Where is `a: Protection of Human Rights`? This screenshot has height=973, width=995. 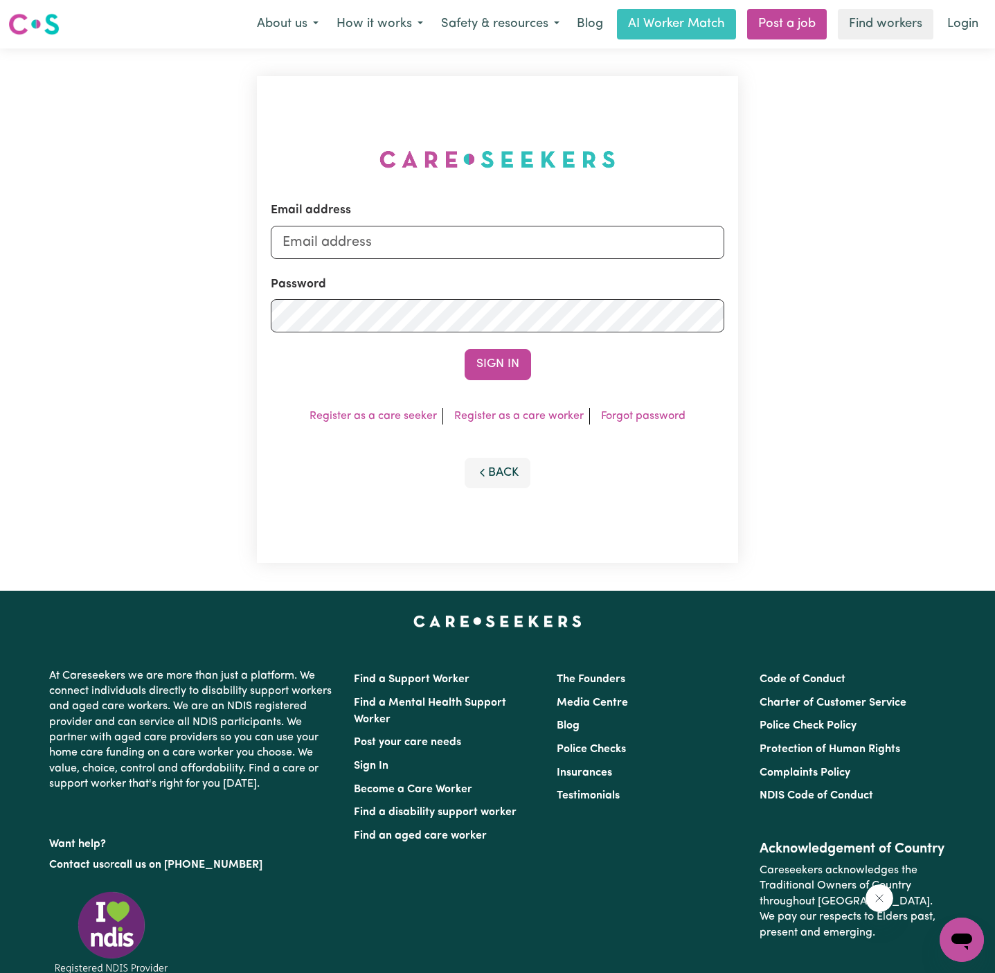 a: Protection of Human Rights is located at coordinates (830, 749).